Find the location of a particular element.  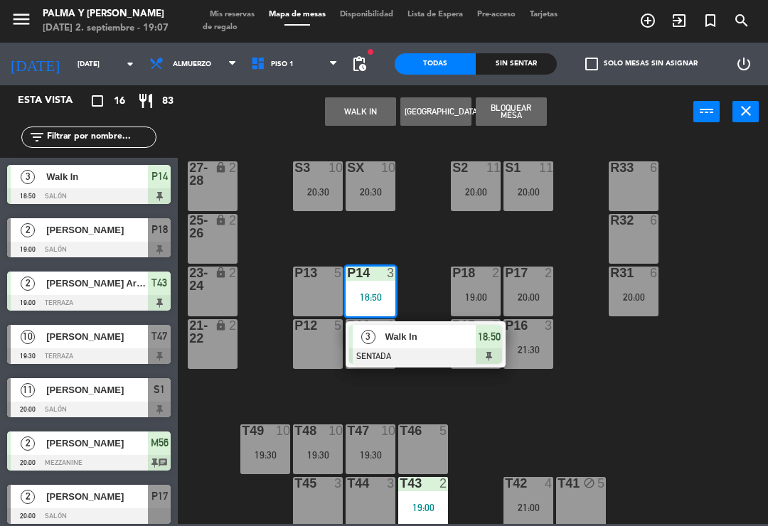

div: 18:50 is located at coordinates (371, 297).